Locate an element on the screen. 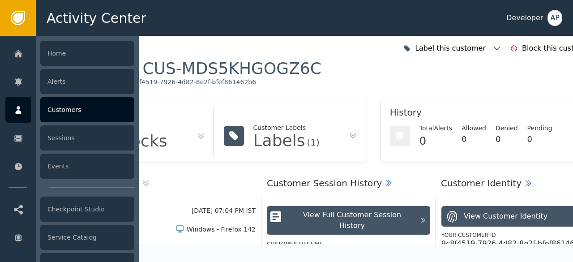  button: AP is located at coordinates (555, 18).